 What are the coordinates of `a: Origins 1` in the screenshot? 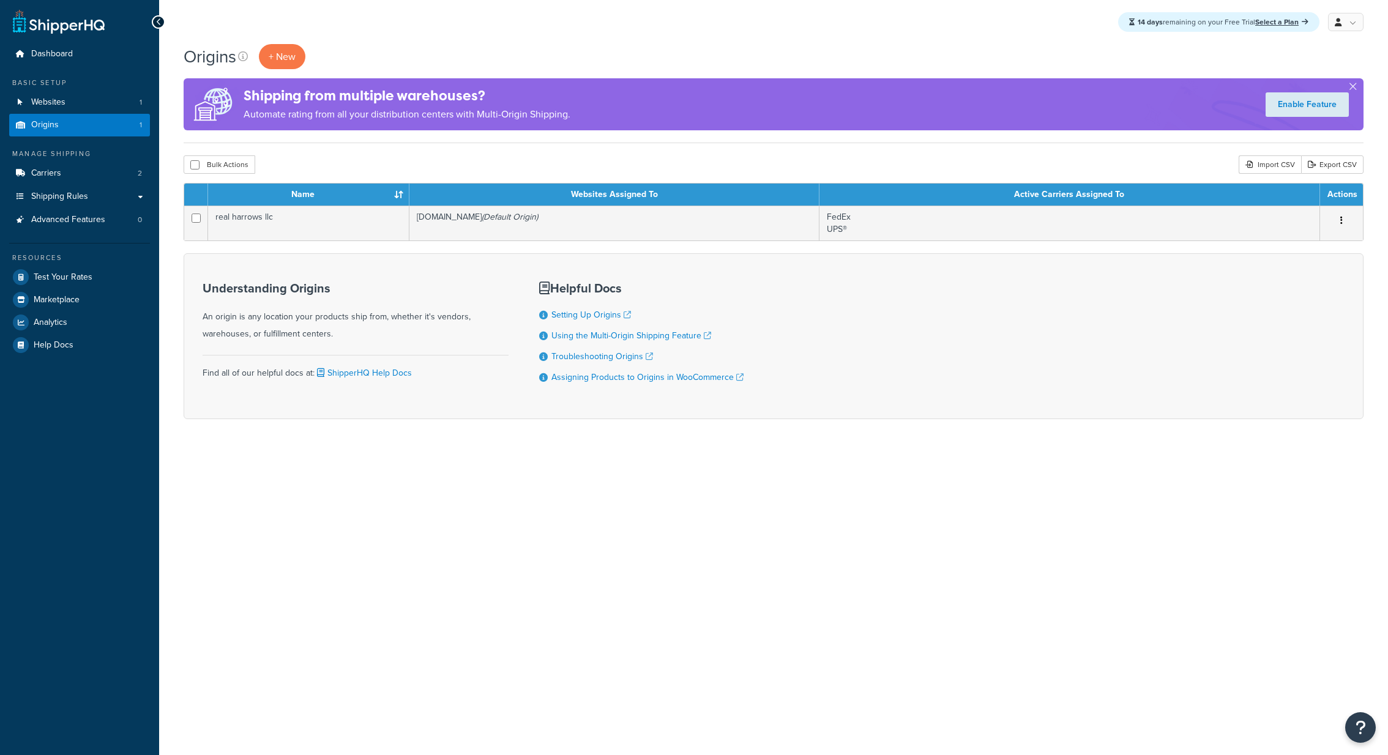 It's located at (80, 125).